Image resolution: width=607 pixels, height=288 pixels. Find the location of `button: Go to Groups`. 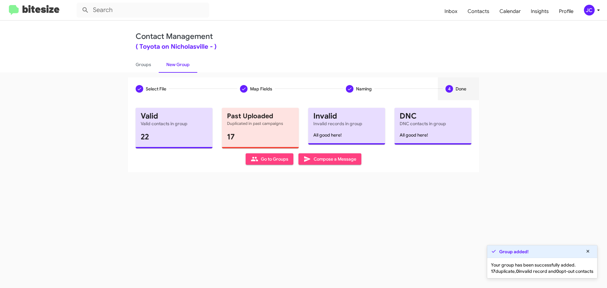

button: Go to Groups is located at coordinates (269, 159).